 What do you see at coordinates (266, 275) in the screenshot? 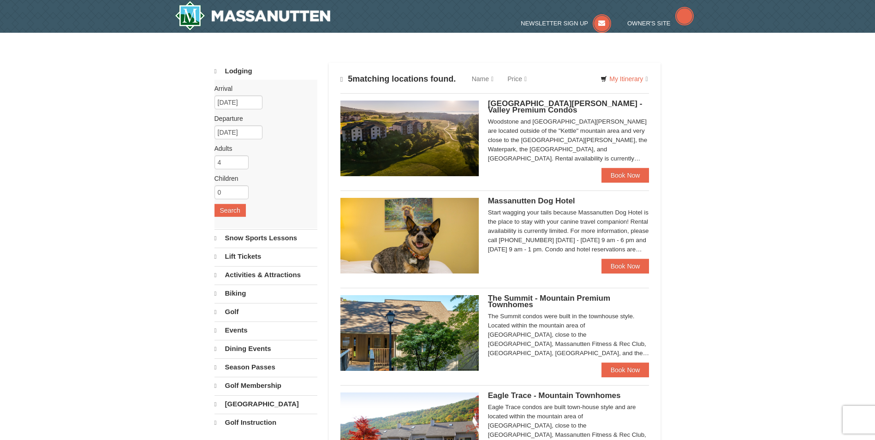
I see `a: Activities & Attractions` at bounding box center [266, 275].